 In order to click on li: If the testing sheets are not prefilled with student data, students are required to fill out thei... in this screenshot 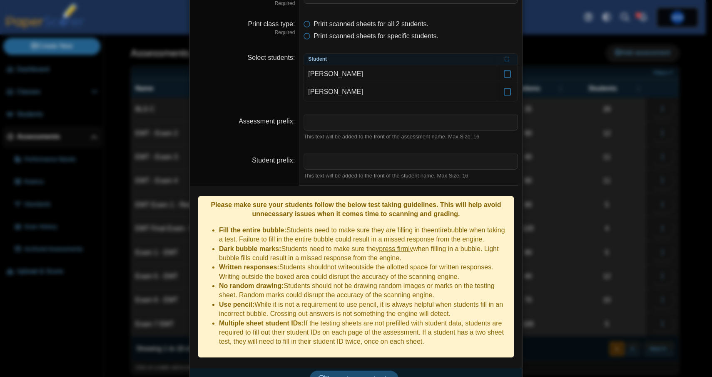, I will do `click(364, 333)`.